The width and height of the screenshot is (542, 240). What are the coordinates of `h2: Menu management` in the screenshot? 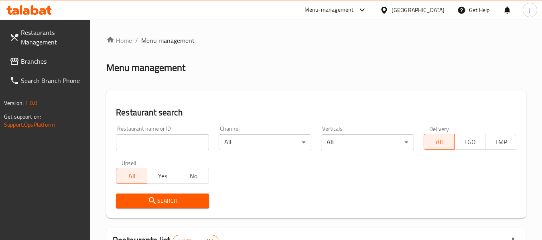 It's located at (146, 68).